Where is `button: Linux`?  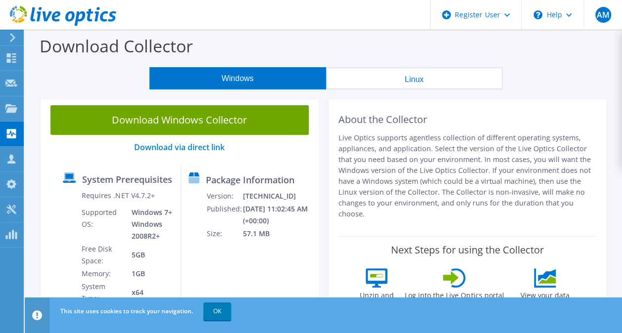
button: Linux is located at coordinates (414, 78).